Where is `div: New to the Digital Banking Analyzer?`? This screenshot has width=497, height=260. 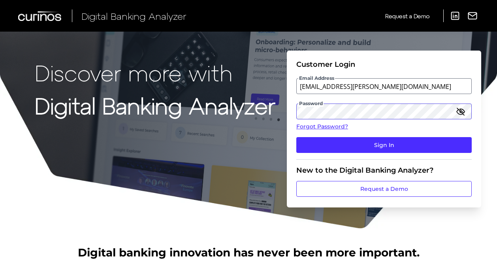 div: New to the Digital Banking Analyzer? is located at coordinates (384, 170).